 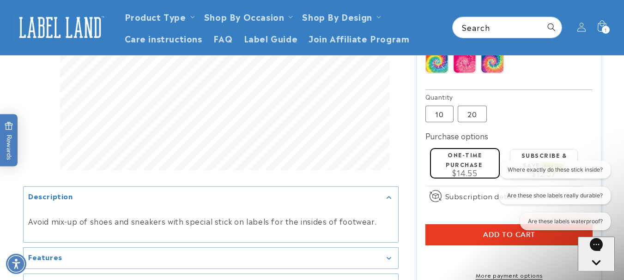 What do you see at coordinates (437, 62) in the screenshot?
I see `img: Blue` at bounding box center [437, 62].